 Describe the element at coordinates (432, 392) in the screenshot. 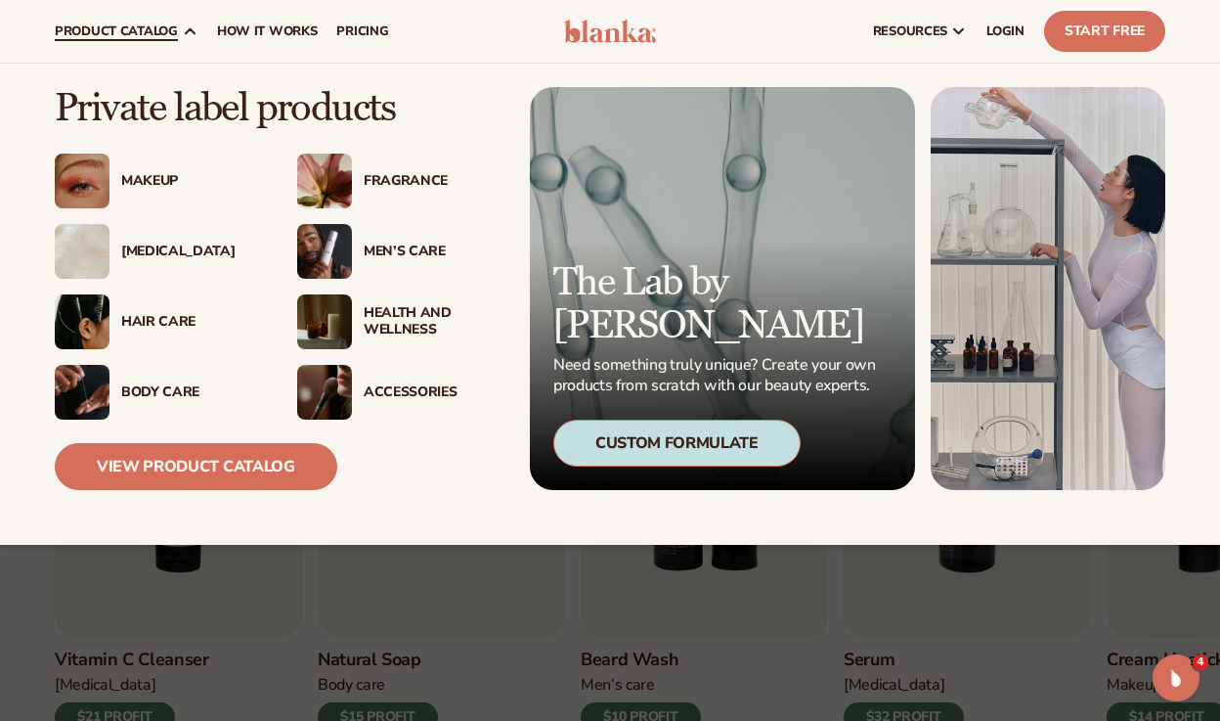

I see `div: Accessories` at that location.